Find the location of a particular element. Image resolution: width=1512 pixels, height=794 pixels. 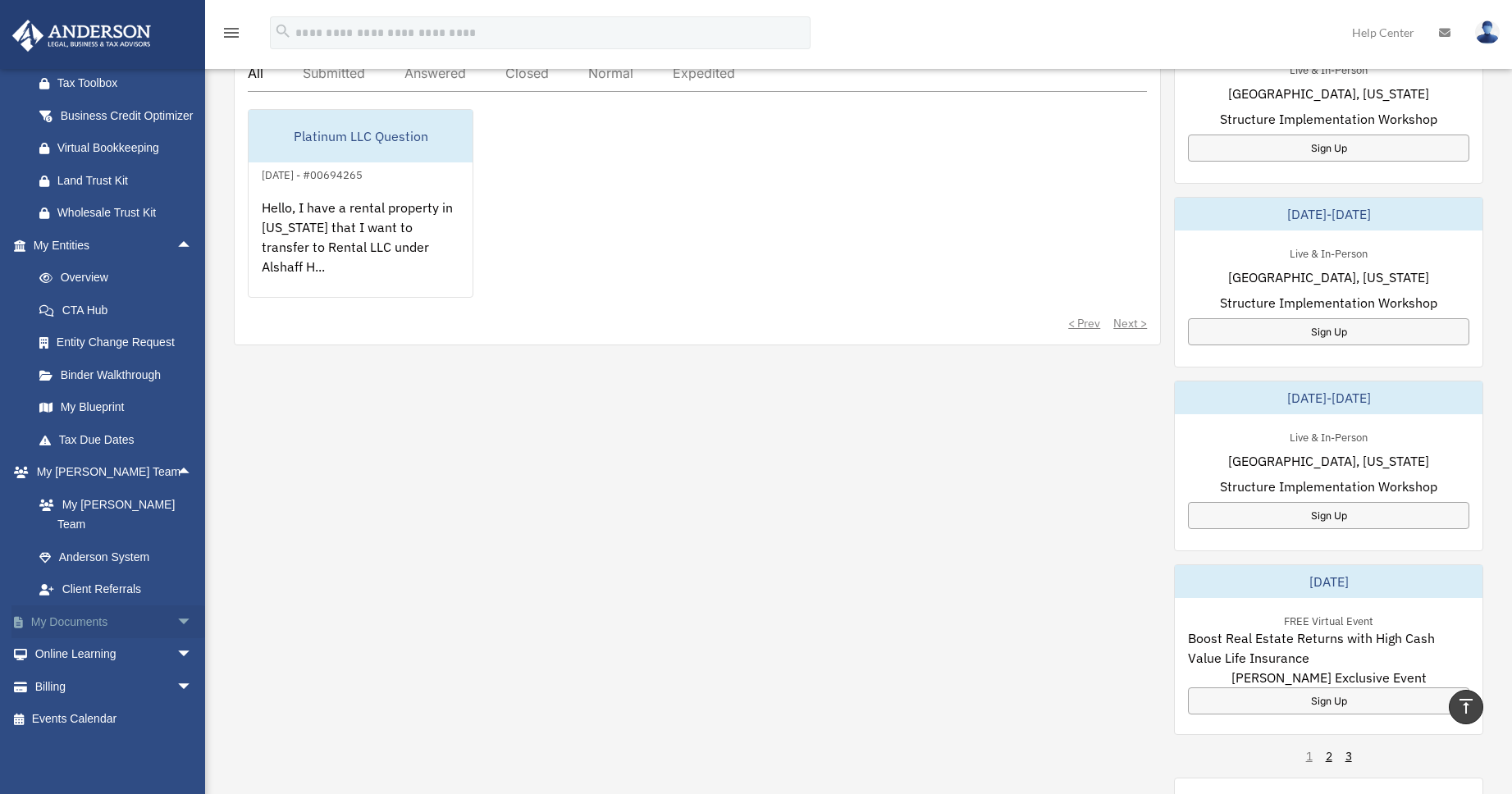

div: Closed is located at coordinates (527, 73).